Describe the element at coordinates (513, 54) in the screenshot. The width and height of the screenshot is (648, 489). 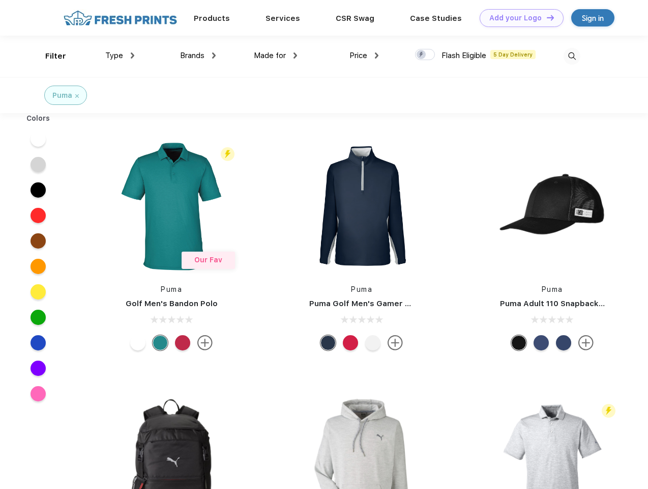
I see `span: 5 Day Delivery` at that location.